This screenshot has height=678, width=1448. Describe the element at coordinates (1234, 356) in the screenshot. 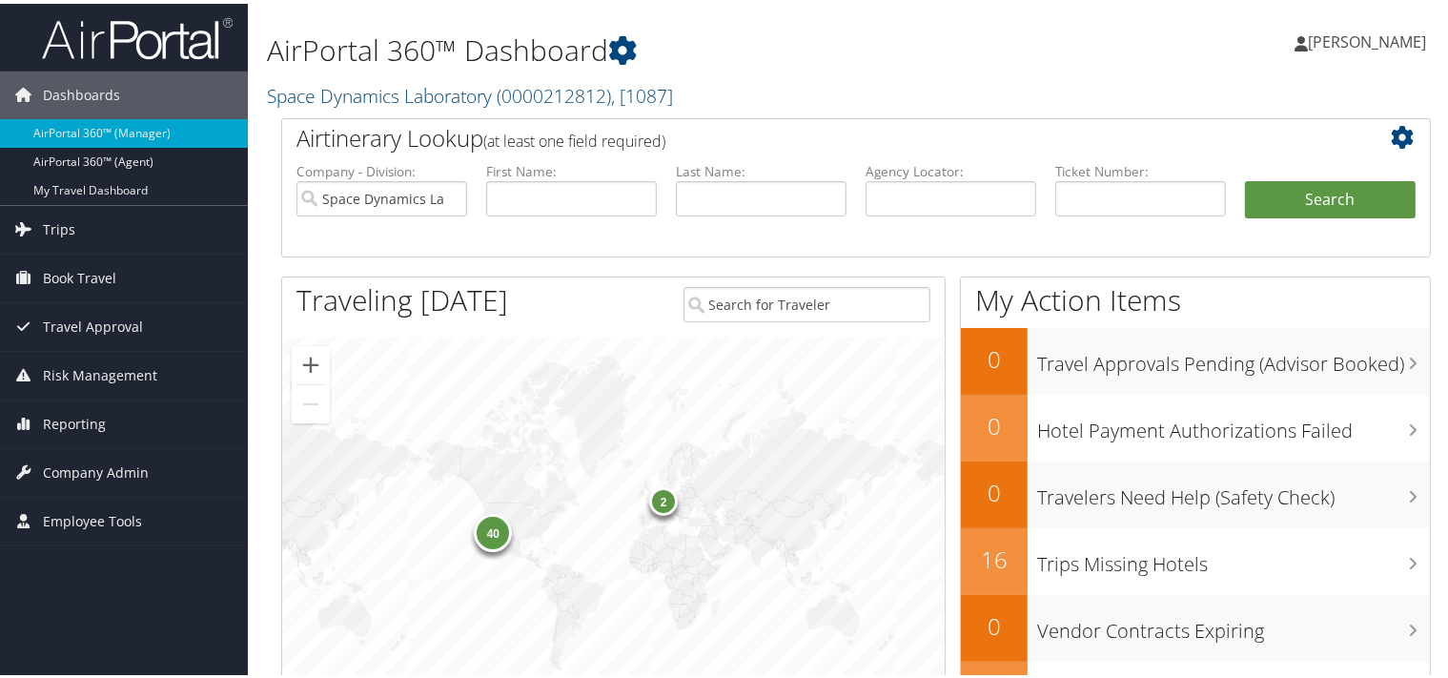

I see `h3: Travel Approvals Pending (Advisor Booked)` at that location.